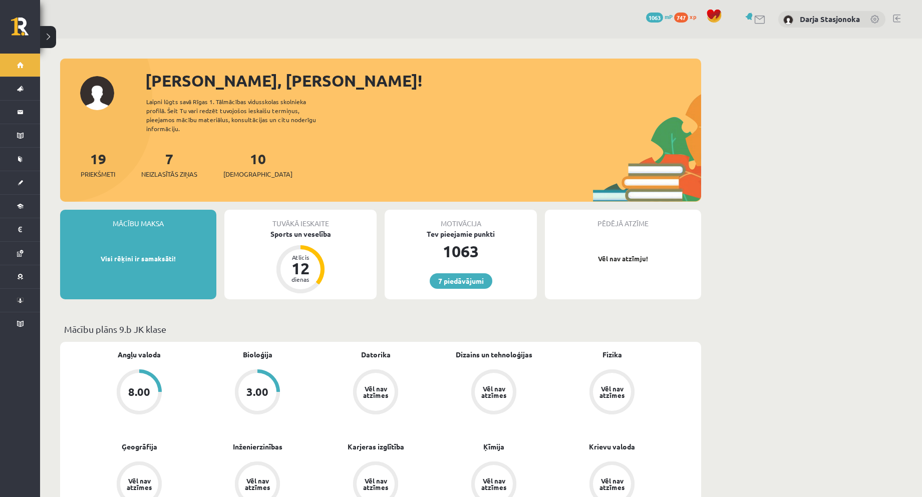  I want to click on div: Laipni lūgts savā Rīgas 1. Tālmācības vidusskolas skolnieka profilā. Šeit Tu vari redzēt tuvojošo..., so click(240, 115).